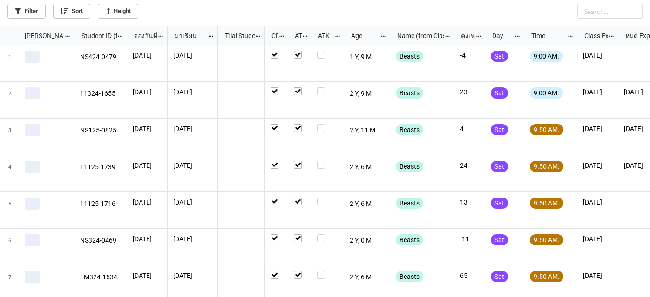 Image resolution: width=650 pixels, height=297 pixels. I want to click on span: 1, so click(10, 63).